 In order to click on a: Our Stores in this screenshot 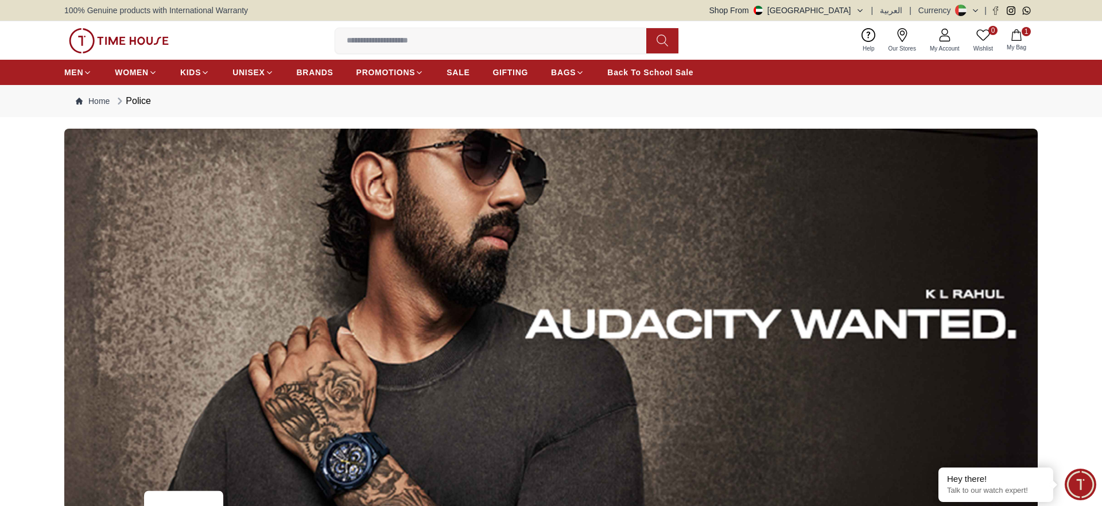, I will do `click(902, 40)`.